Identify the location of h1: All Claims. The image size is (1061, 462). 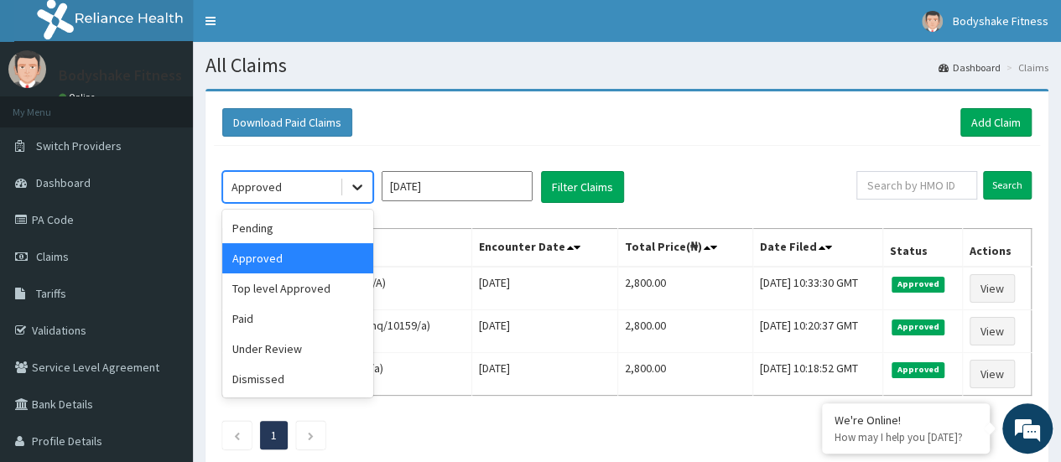
(627, 65).